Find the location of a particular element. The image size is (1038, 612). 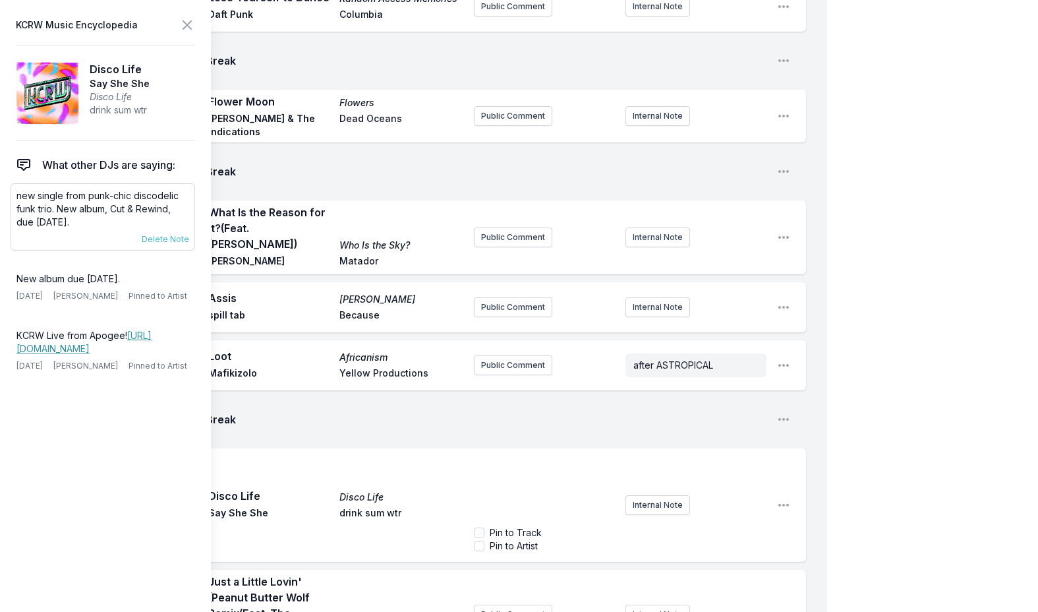

label: Pin to Track is located at coordinates (515, 533).